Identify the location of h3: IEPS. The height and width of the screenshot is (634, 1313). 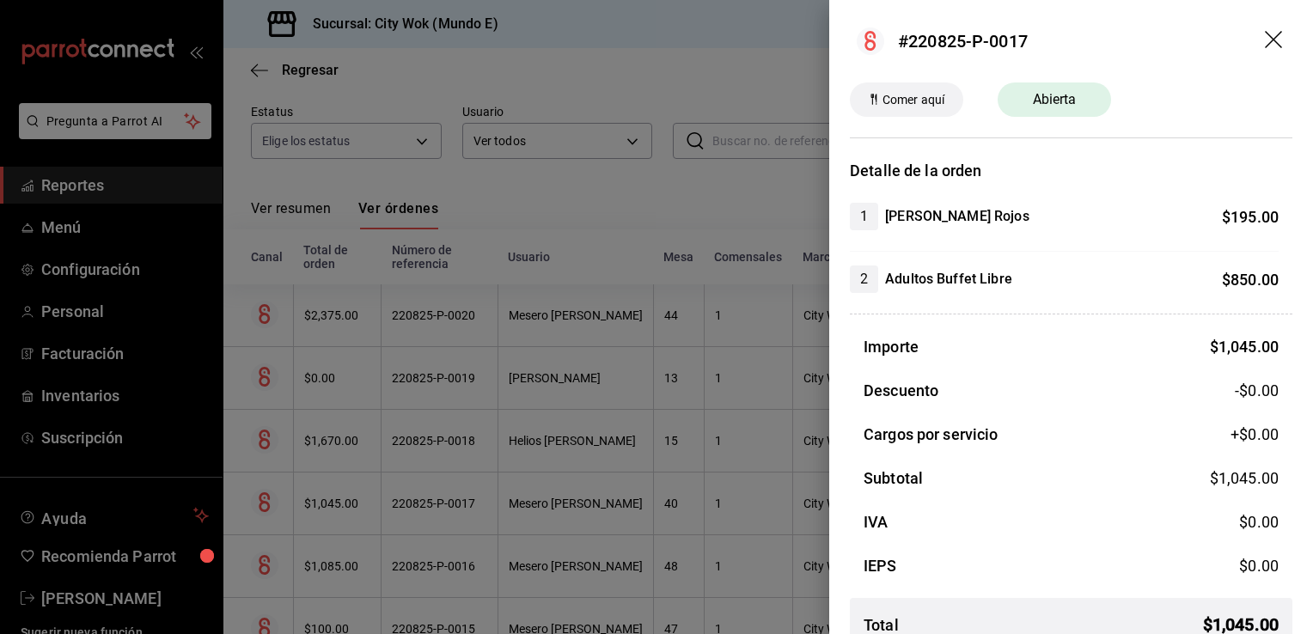
(880, 566).